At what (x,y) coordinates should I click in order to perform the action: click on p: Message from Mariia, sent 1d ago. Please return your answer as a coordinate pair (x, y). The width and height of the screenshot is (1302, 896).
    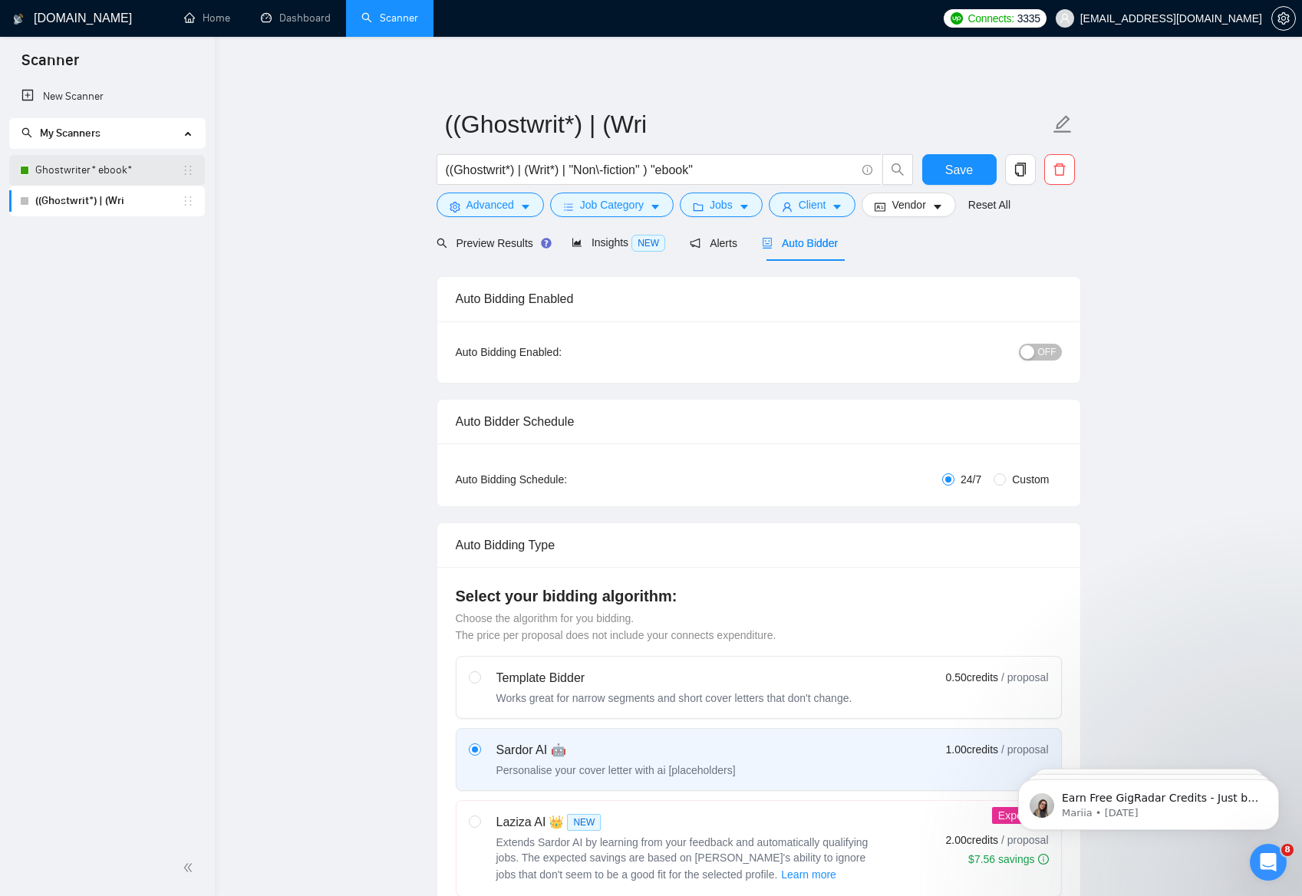
    Looking at the image, I should click on (166, 66).